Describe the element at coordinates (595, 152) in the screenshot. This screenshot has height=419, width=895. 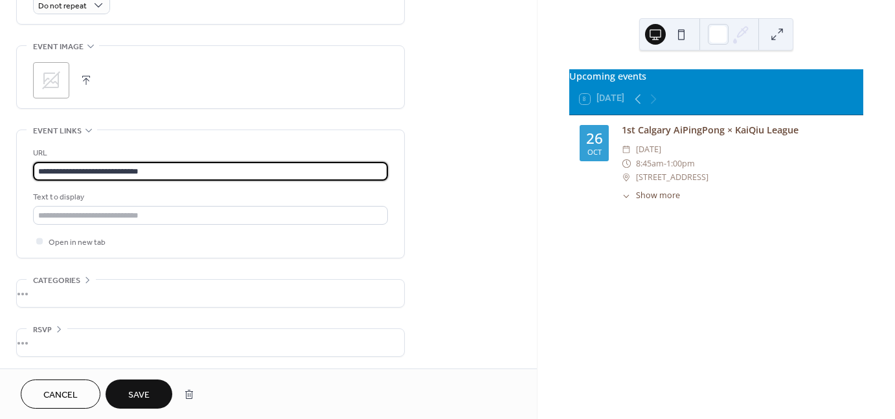
I see `div: Oct` at that location.